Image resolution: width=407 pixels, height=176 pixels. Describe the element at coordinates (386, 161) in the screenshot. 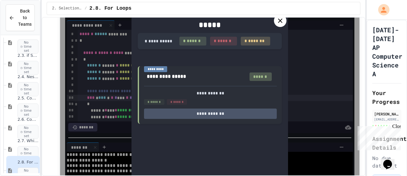

I see `div: No due date set` at that location.